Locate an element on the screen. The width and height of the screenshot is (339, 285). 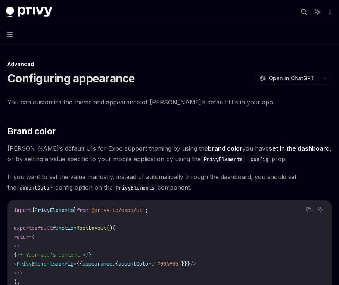
span: config is located at coordinates (65, 264).